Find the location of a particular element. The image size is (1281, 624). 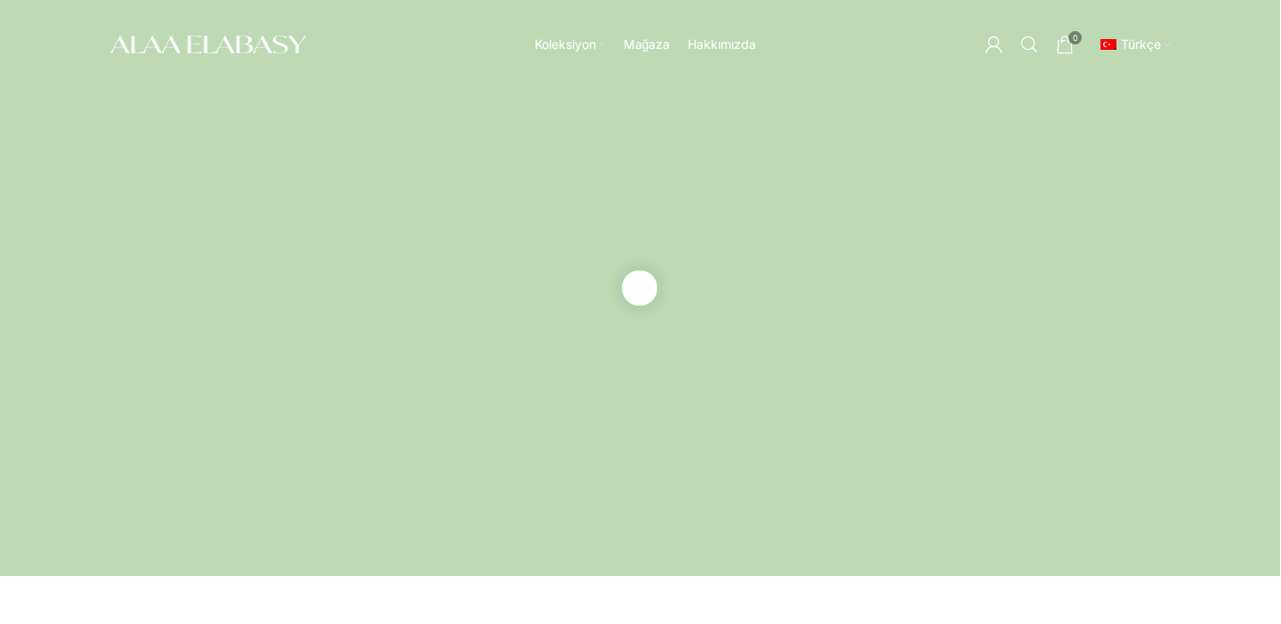

span: Koleksiyon is located at coordinates (565, 44).